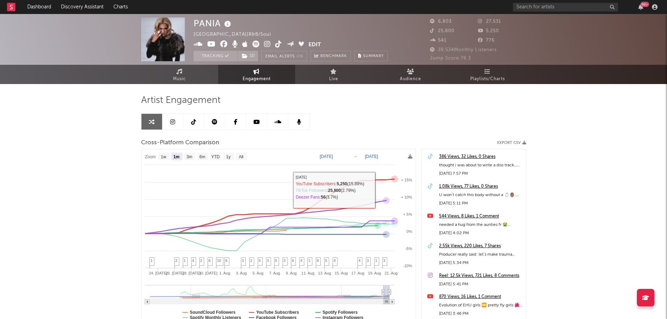 This screenshot has width=667, height=319. Describe the element at coordinates (488, 31) in the screenshot. I see `span: 5,250` at that location.